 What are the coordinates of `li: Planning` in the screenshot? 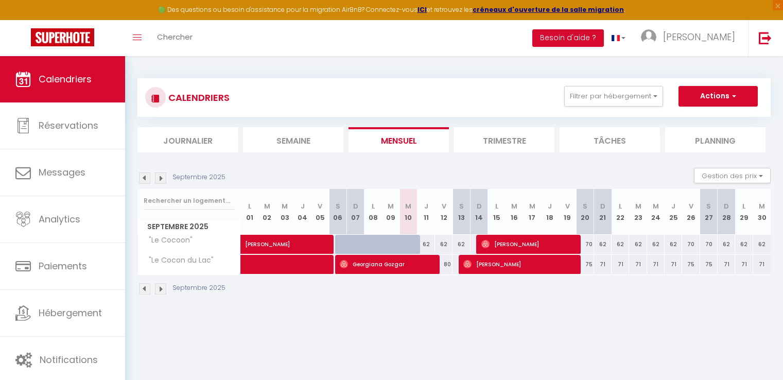 It's located at (715, 140).